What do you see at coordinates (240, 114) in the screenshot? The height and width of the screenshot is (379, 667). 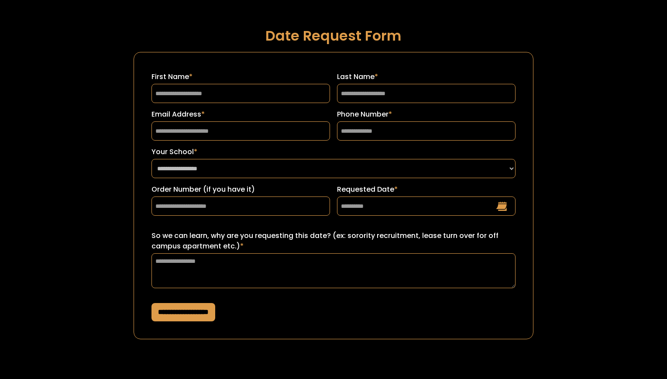 I see `label: Email Address` at bounding box center [240, 114].